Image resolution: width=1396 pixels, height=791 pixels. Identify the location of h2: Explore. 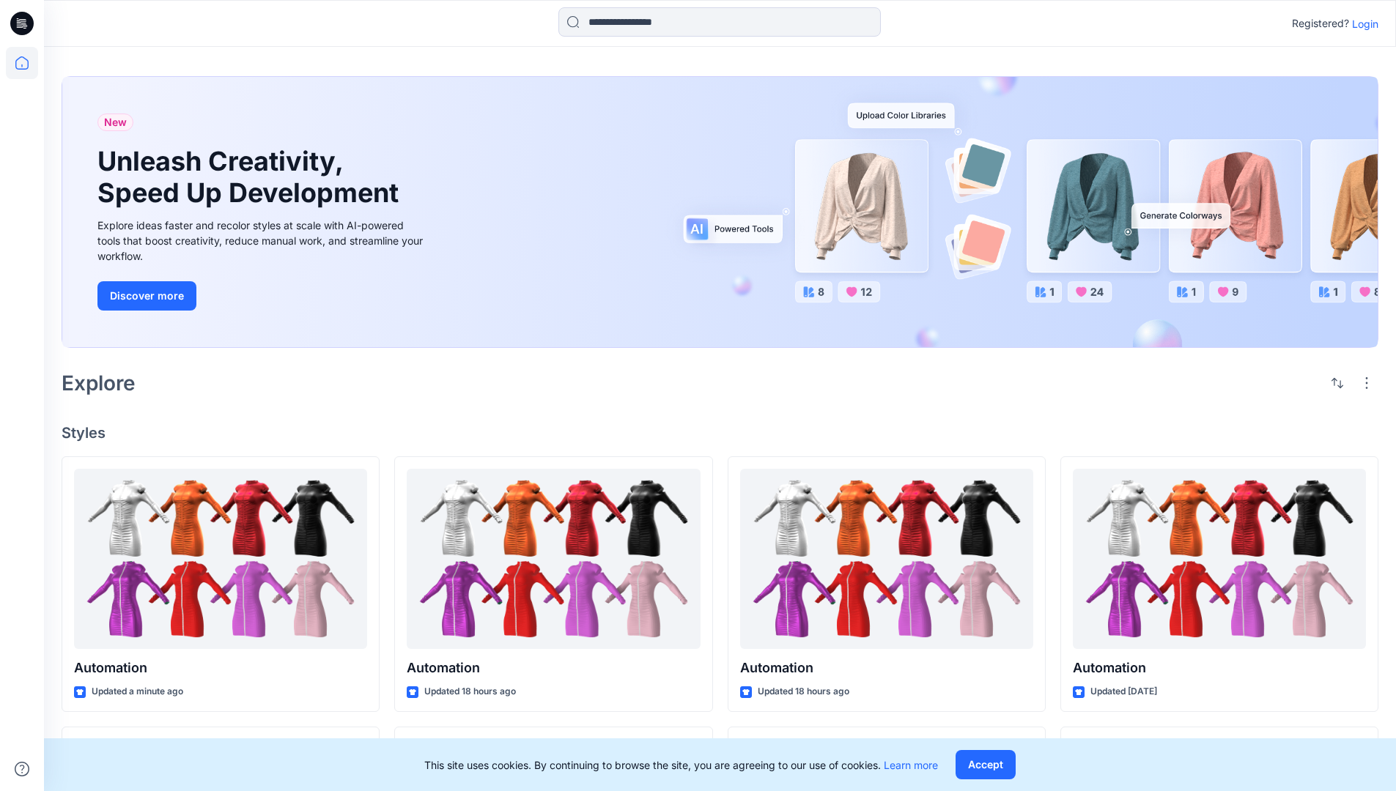
(98, 383).